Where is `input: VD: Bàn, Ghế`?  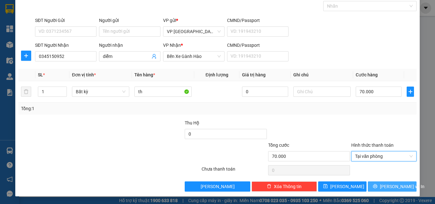 input: VD: Bàn, Ghế is located at coordinates (163, 92).